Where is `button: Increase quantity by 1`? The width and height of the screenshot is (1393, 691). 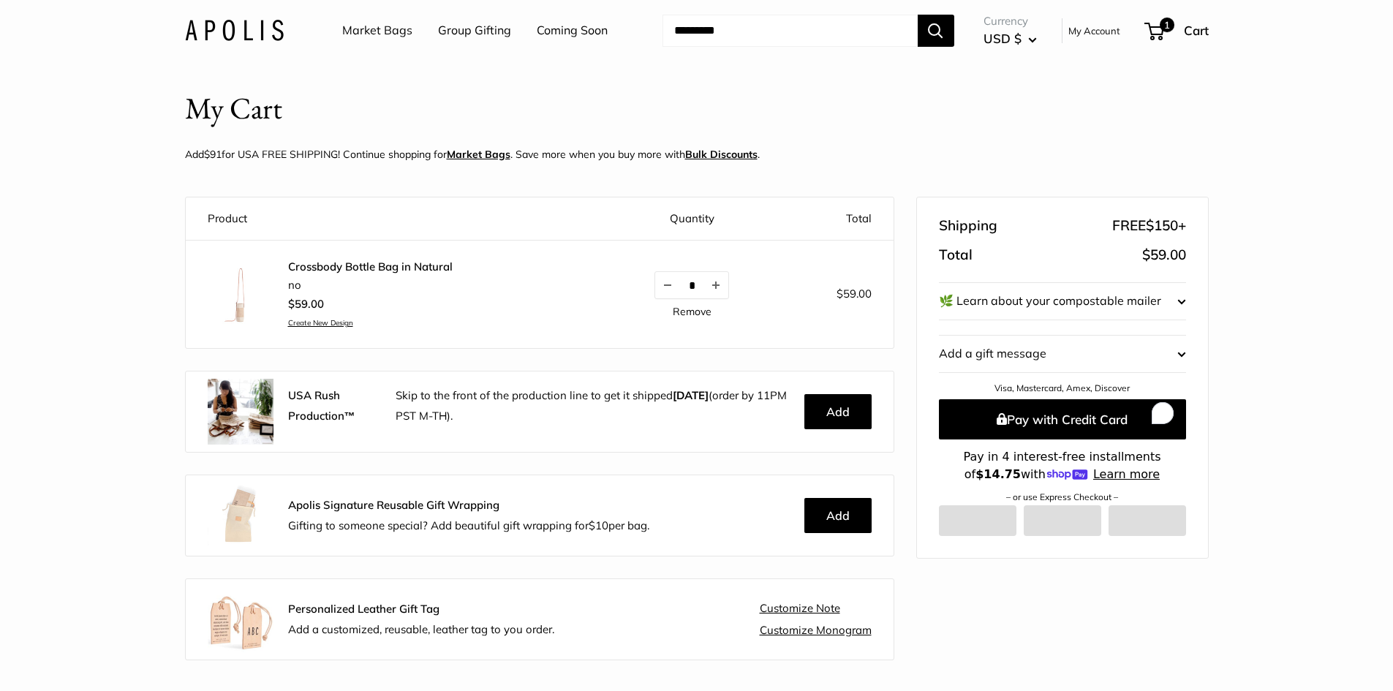
button: Increase quantity by 1 is located at coordinates (716, 285).